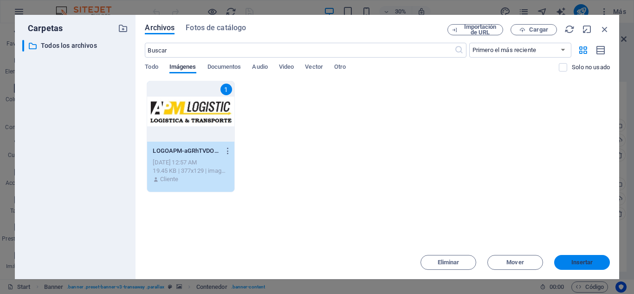  What do you see at coordinates (226, 89) in the screenshot?
I see `div: 1` at bounding box center [226, 89].